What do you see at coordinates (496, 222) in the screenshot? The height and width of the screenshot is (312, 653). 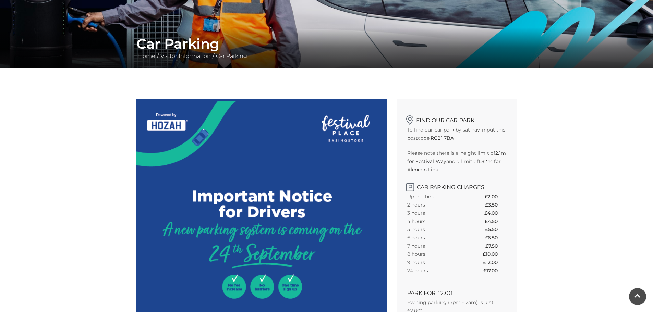 I see `th: £4.50` at bounding box center [496, 222].